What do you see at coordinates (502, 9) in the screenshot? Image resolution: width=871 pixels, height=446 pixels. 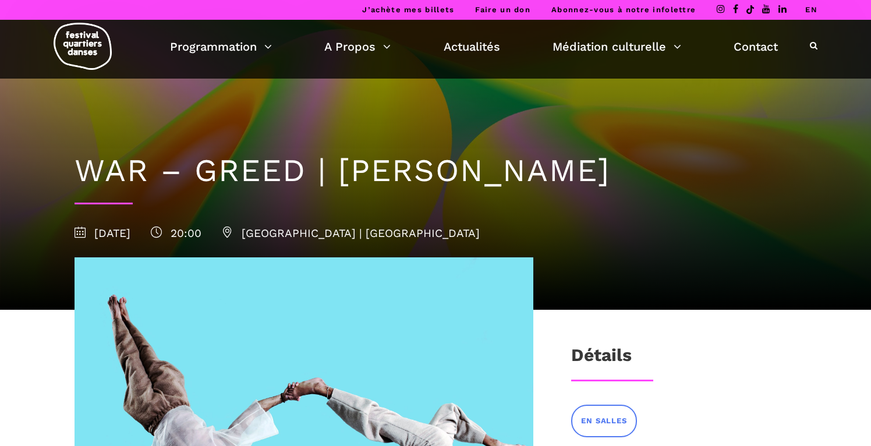 I see `a: Faire un don` at bounding box center [502, 9].